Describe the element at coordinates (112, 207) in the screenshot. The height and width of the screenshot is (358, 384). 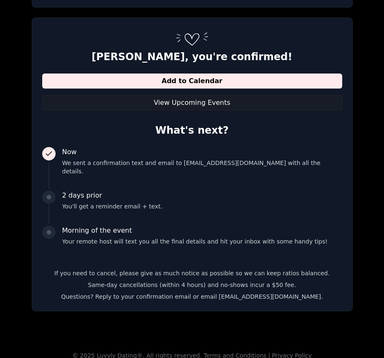
I see `p: You'll get a reminder email + text.` at that location.